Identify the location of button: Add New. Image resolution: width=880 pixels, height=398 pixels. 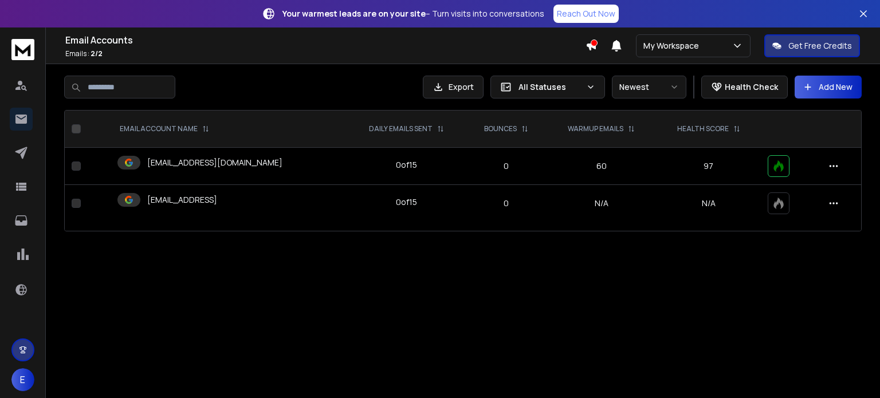
(828, 87).